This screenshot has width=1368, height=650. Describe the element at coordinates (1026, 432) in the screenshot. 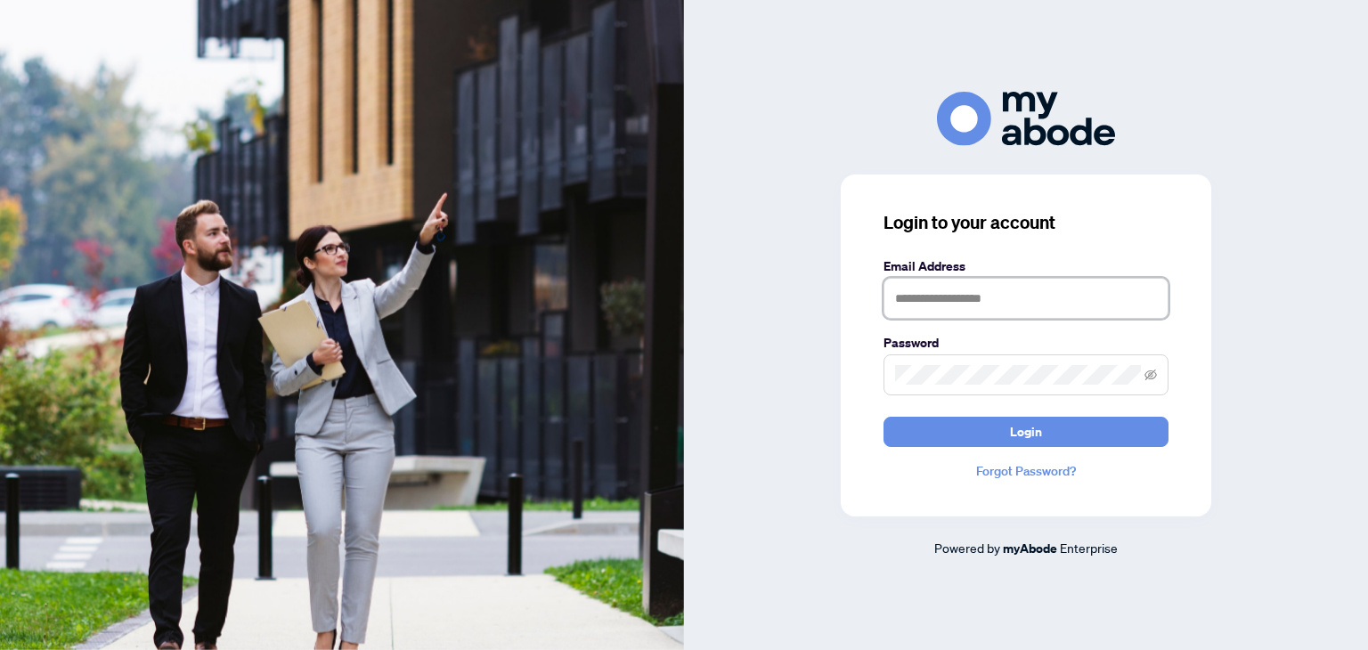

I see `span: Login` at that location.